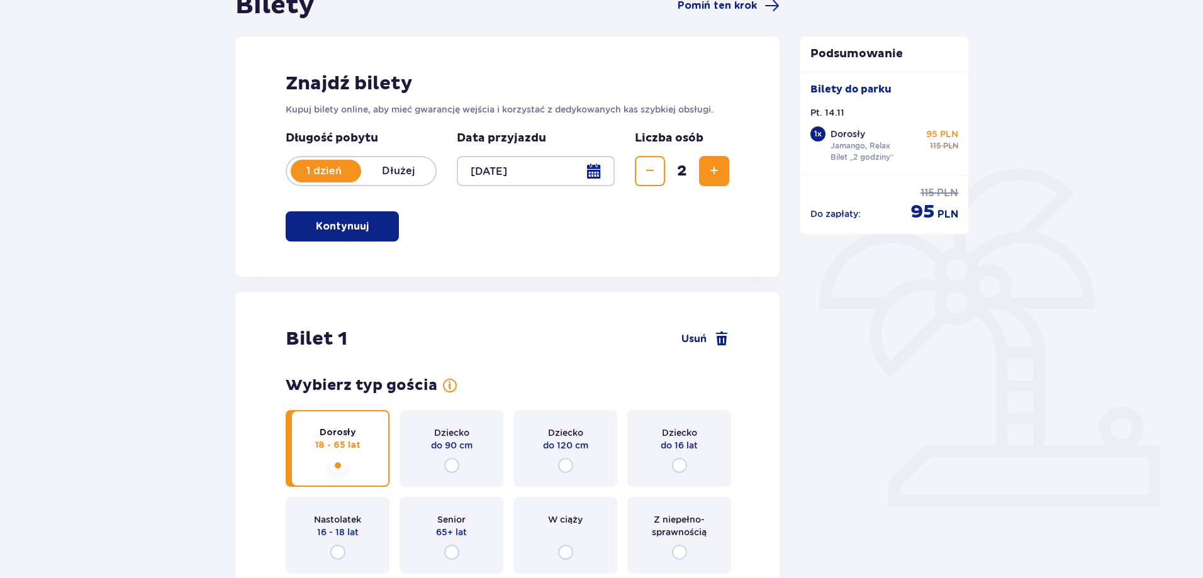  What do you see at coordinates (851, 89) in the screenshot?
I see `p: Bilety do parku` at bounding box center [851, 89].